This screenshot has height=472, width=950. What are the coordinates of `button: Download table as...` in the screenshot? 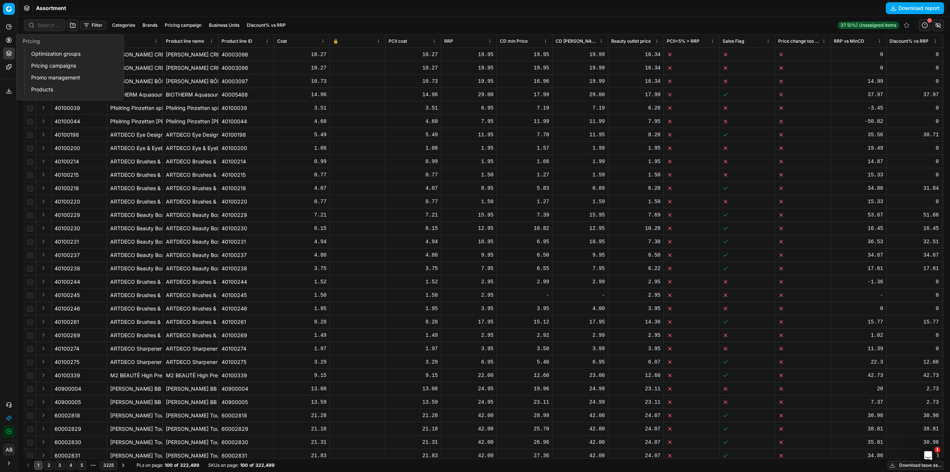 It's located at (916, 465).